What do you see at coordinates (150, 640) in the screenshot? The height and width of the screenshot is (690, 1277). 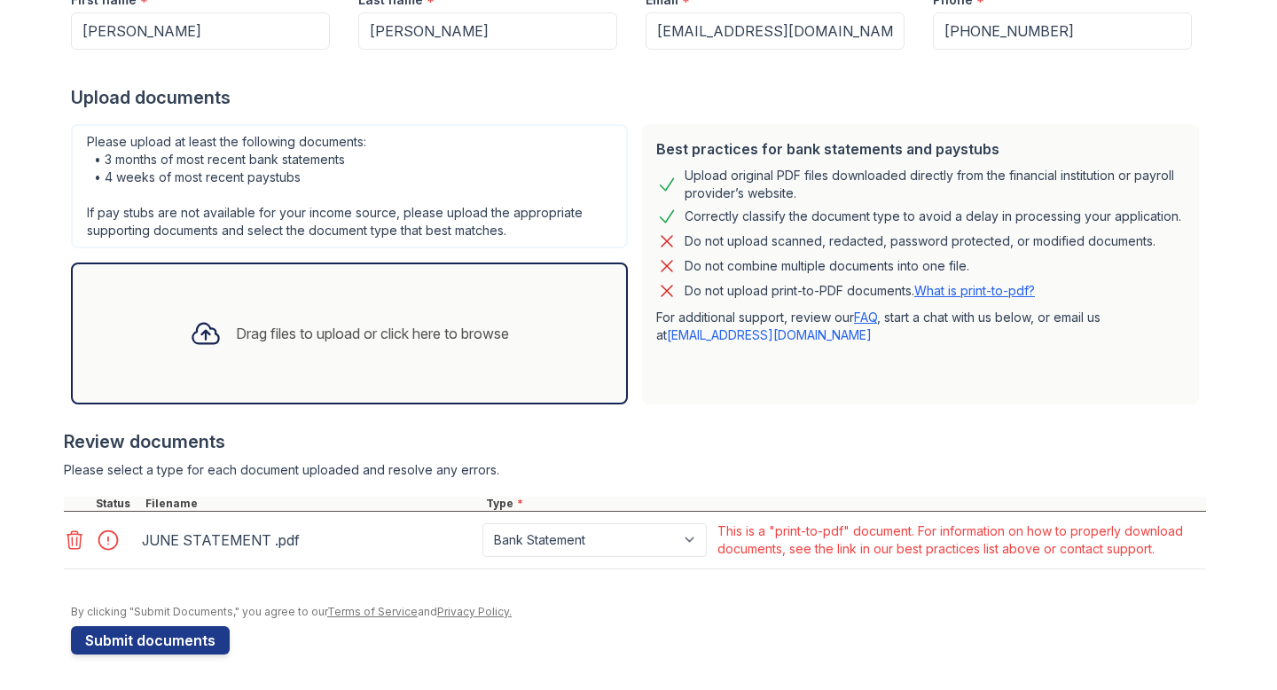 I see `button: Submit documents` at bounding box center [150, 640].